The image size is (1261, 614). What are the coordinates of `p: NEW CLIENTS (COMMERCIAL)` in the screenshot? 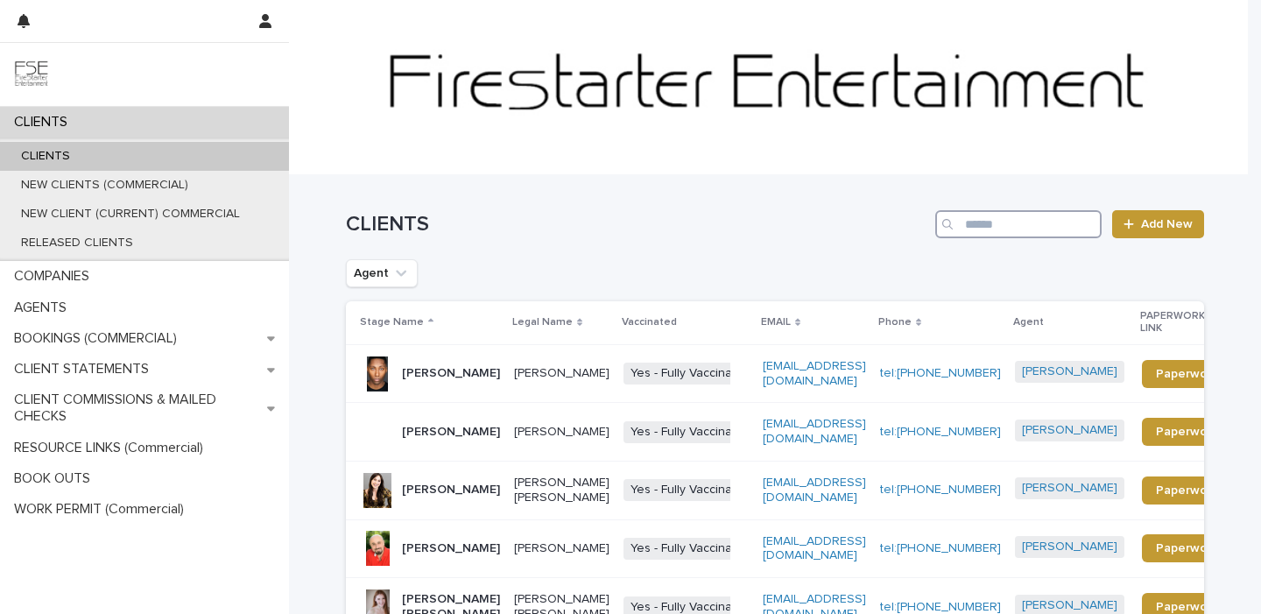 It's located at (104, 185).